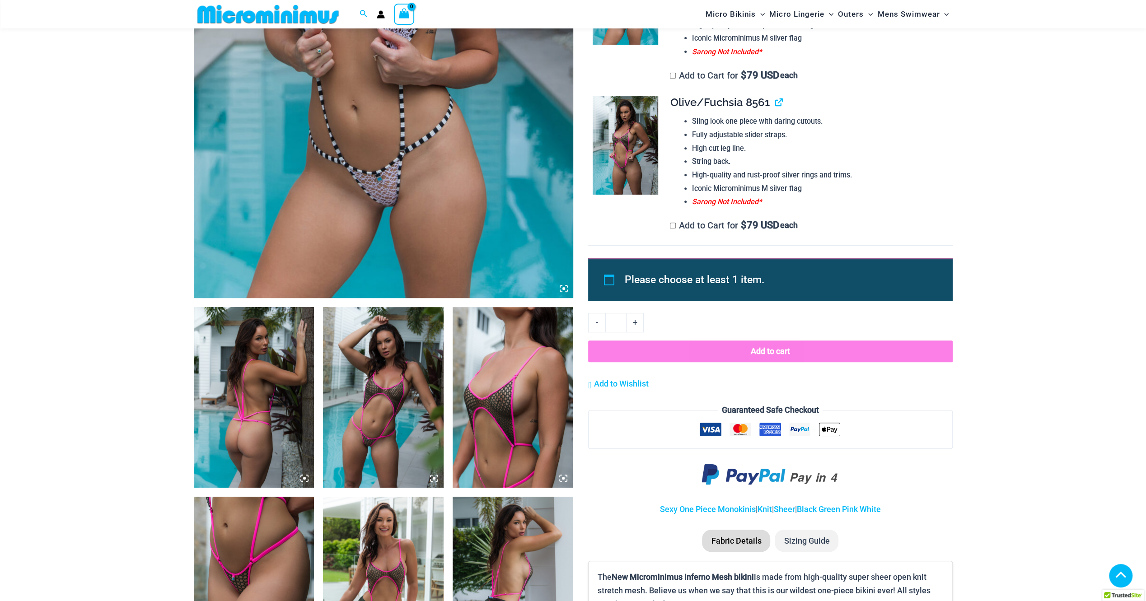  What do you see at coordinates (807, 541) in the screenshot?
I see `li: Sizing Guide` at bounding box center [807, 541].